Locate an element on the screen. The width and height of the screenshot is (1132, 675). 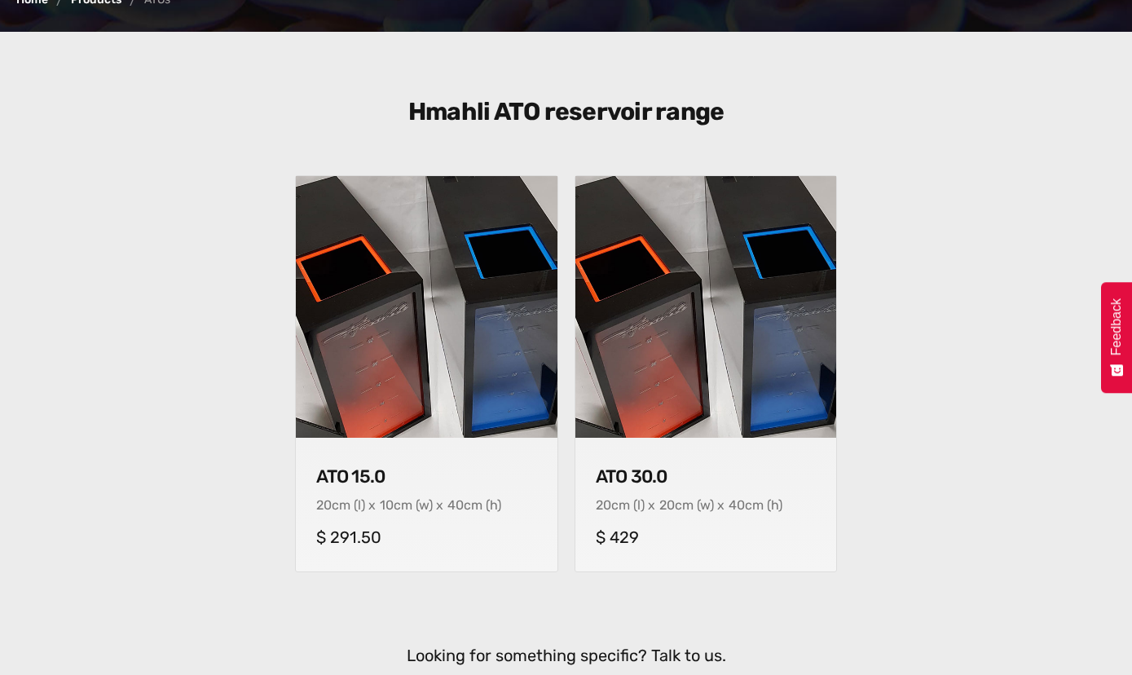
h5: Looking for something specific? Talk to us. is located at coordinates (566, 655).